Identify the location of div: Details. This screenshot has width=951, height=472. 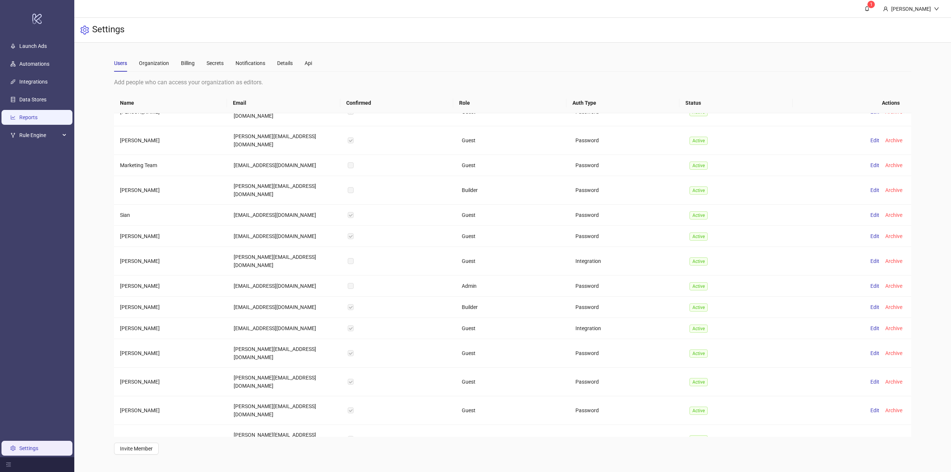
(285, 63).